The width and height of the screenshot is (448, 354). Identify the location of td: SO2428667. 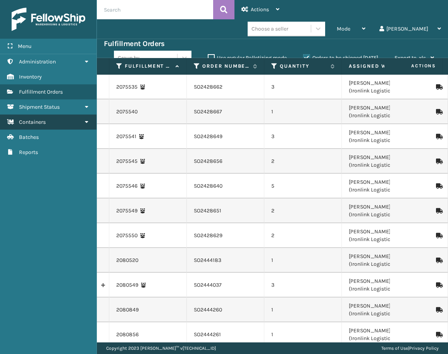
(225, 112).